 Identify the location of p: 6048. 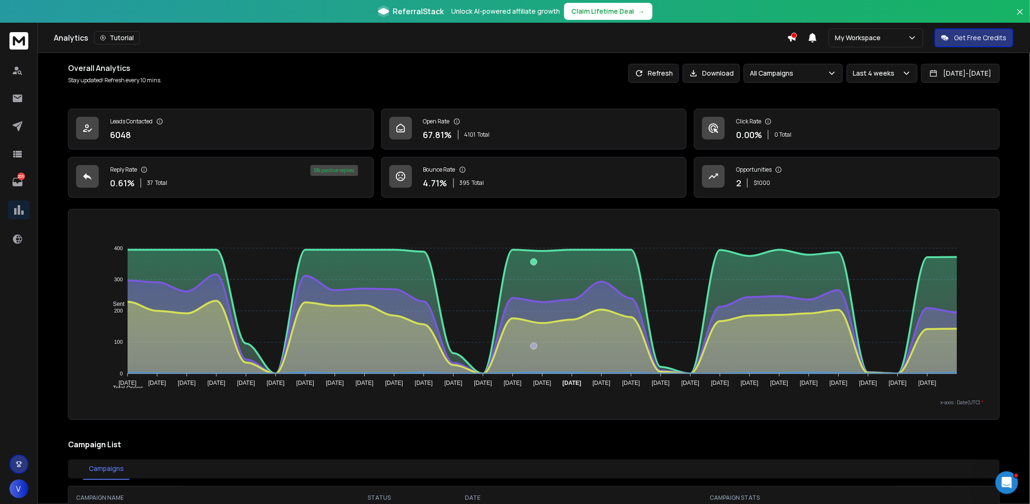
(120, 135).